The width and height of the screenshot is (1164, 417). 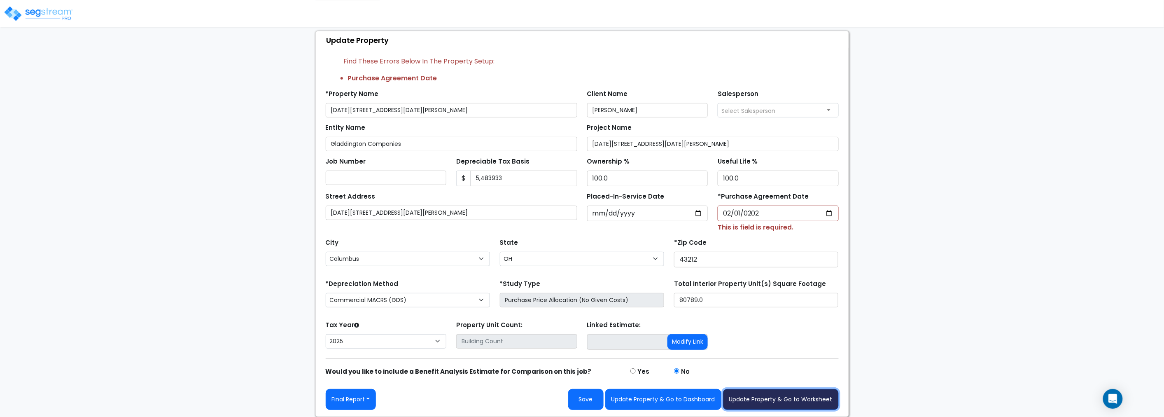 I want to click on input: Client Name, so click(x=648, y=110).